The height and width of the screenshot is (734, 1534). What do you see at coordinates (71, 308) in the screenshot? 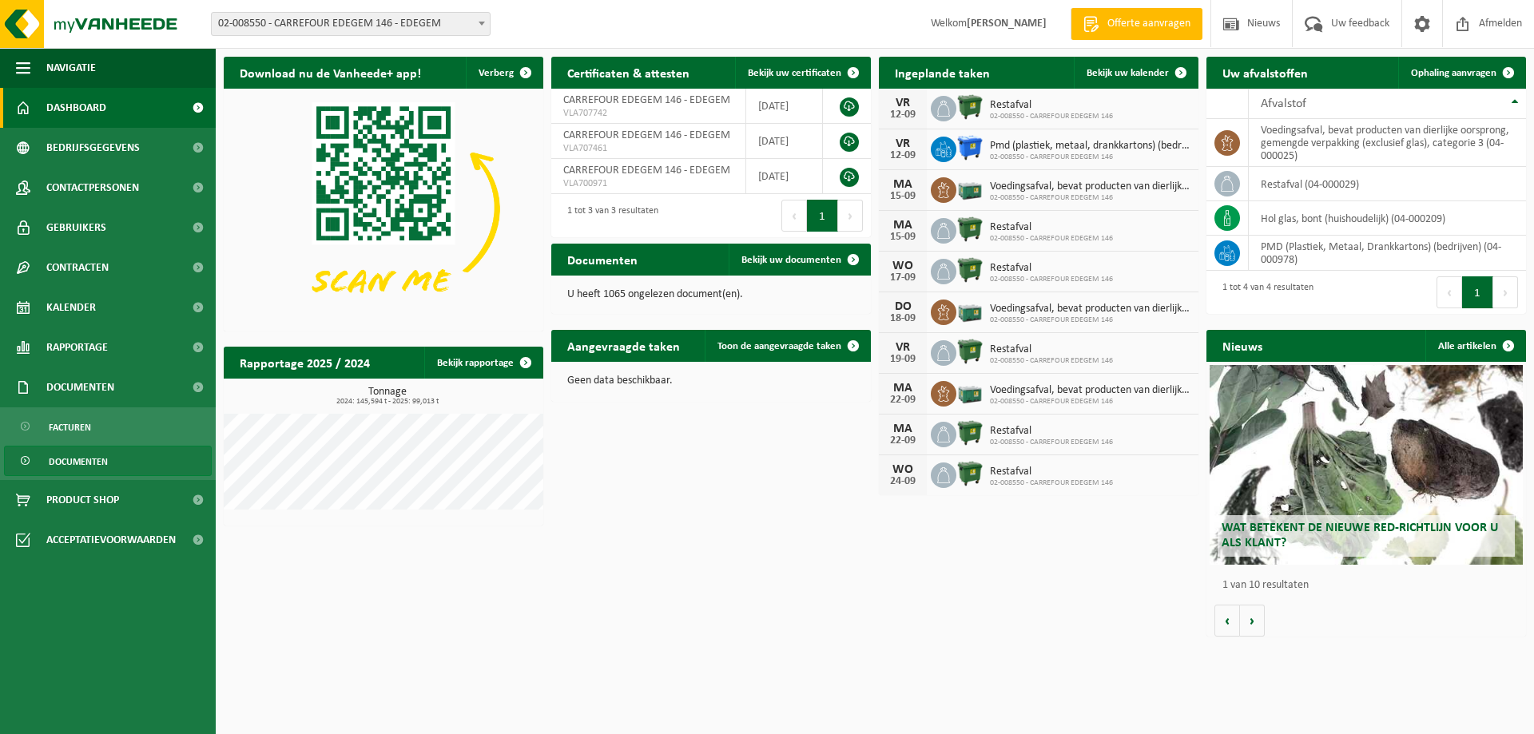
I see `span: Kalender` at bounding box center [71, 308].